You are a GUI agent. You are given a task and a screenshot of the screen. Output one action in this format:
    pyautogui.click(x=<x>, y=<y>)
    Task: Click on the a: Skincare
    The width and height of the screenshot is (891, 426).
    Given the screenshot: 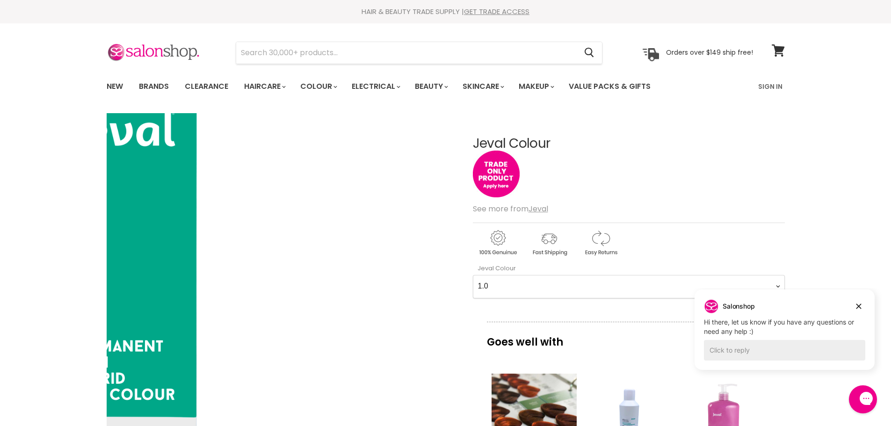 What is the action you would take?
    pyautogui.click(x=483, y=87)
    